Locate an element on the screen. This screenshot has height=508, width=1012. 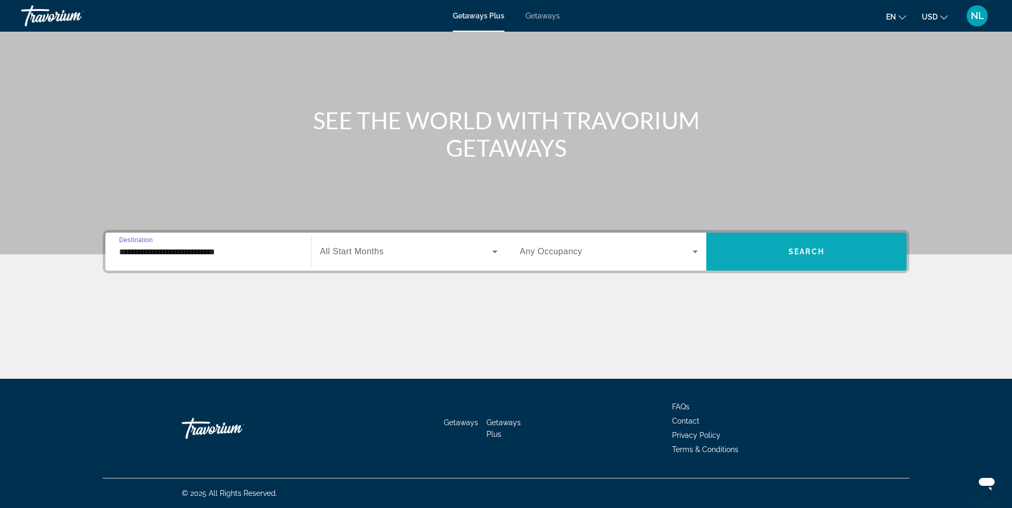
span: Privacy Policy is located at coordinates (696, 435).